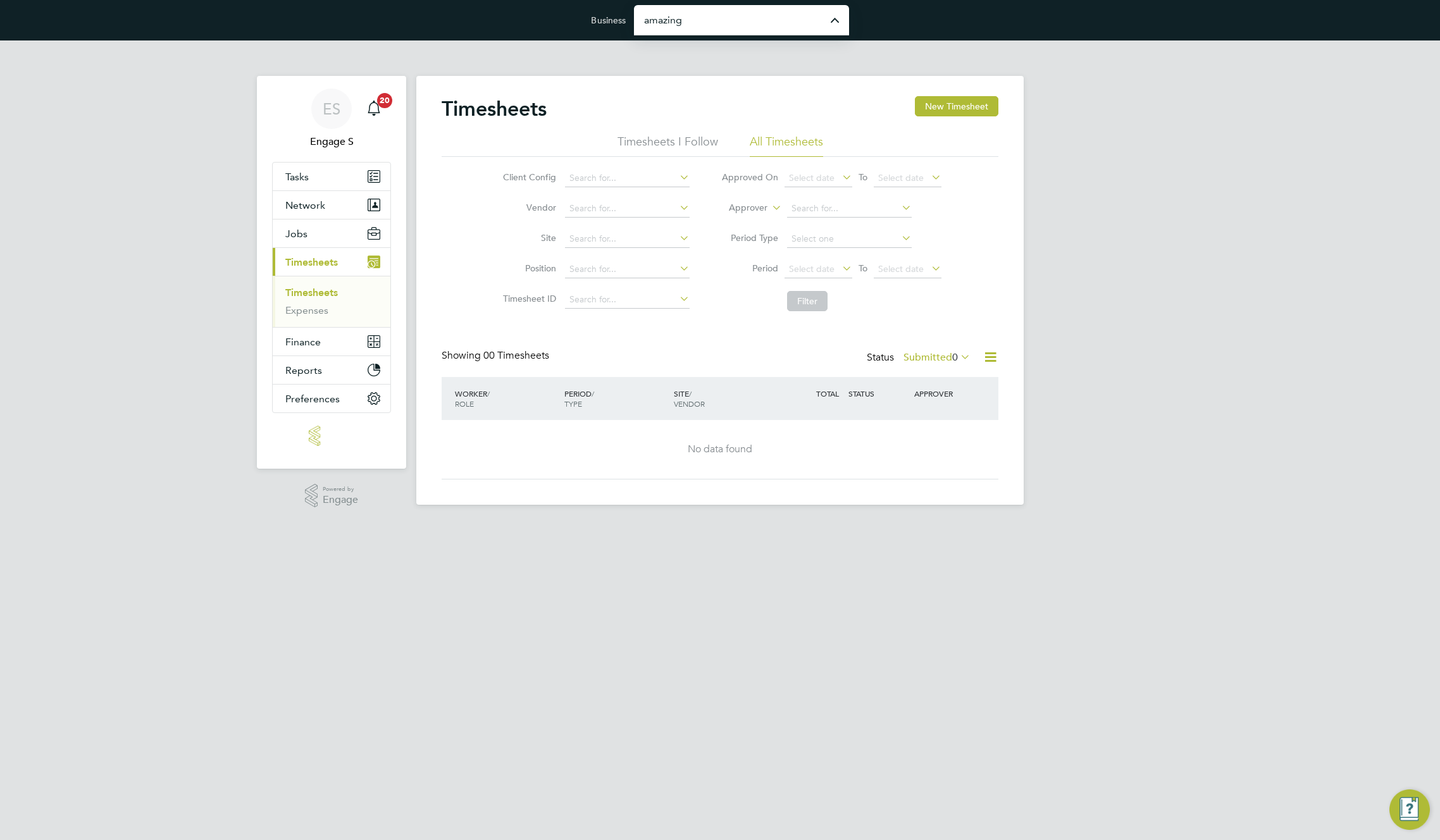 This screenshot has height=840, width=1440. I want to click on label: Period Type, so click(750, 238).